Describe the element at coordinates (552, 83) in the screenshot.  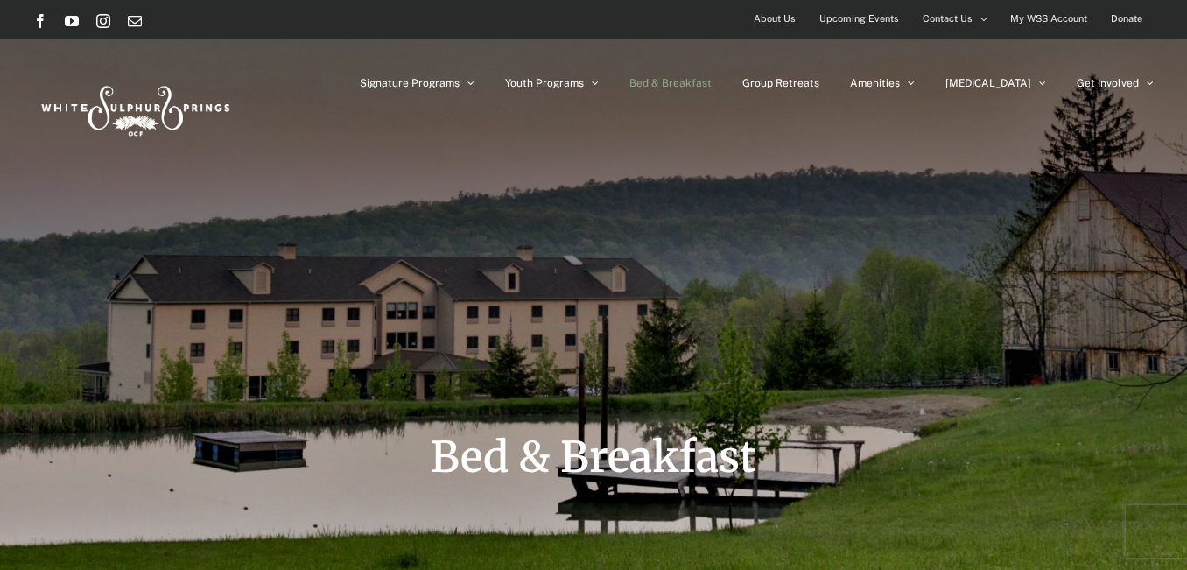
I see `a: Youth Programs` at that location.